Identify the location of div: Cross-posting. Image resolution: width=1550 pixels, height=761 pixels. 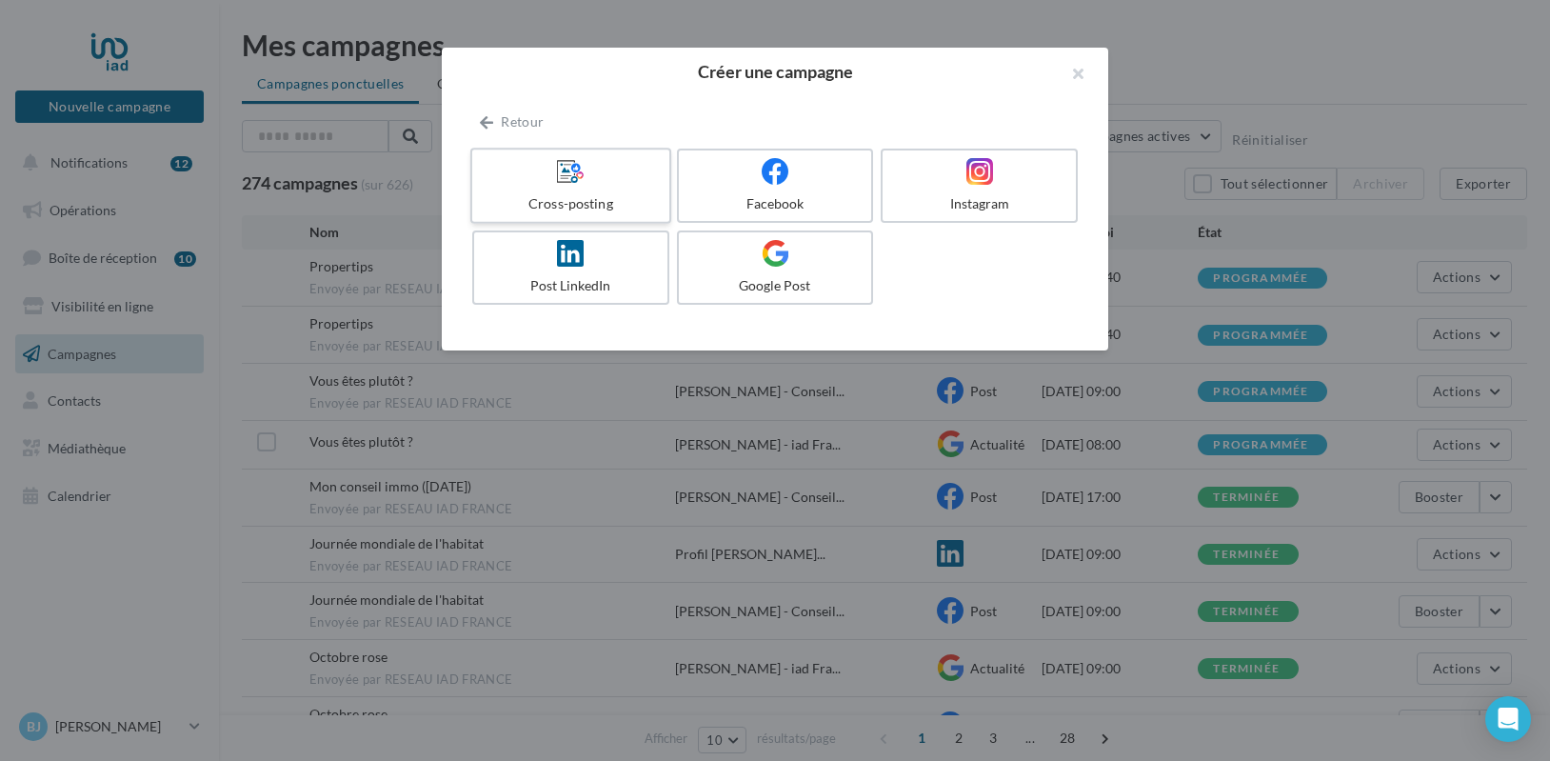
(570, 204).